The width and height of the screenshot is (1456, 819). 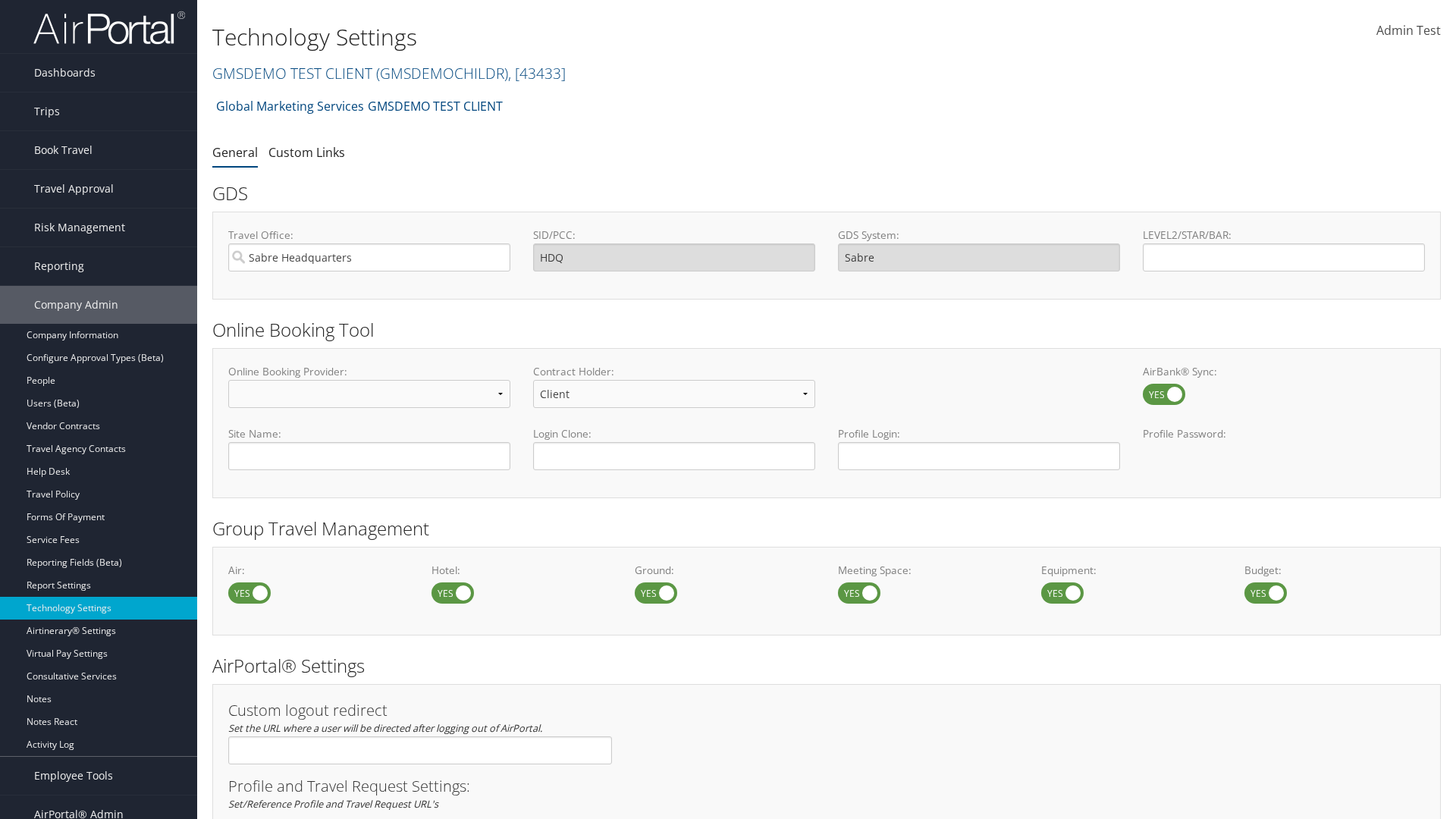 I want to click on h3: Profile and Travel Request Settings:, so click(x=826, y=787).